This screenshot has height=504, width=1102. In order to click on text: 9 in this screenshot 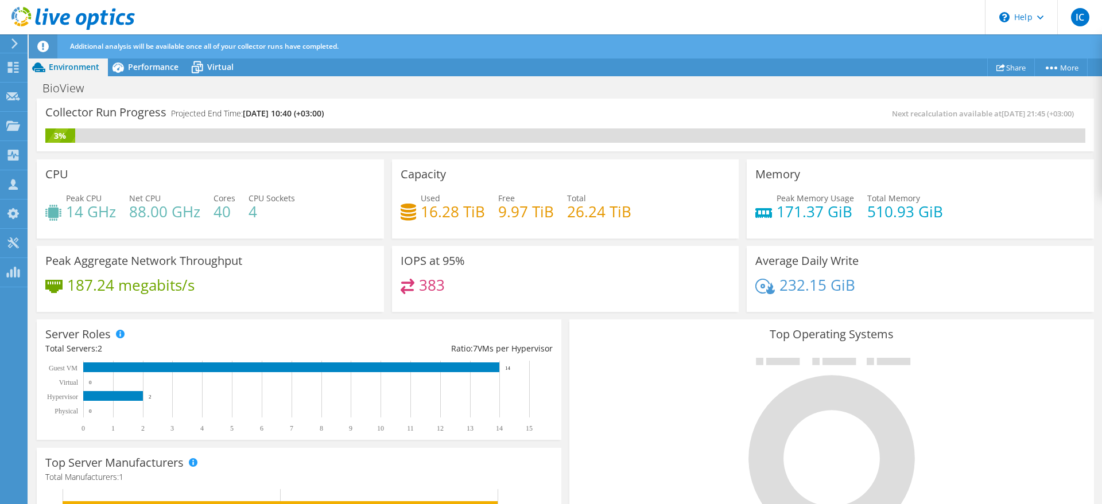, I will do `click(351, 429)`.